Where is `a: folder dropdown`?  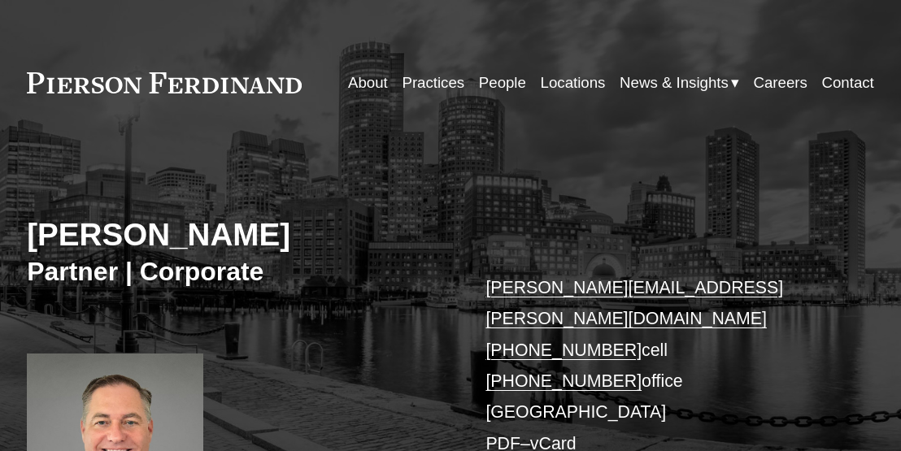 a: folder dropdown is located at coordinates (679, 82).